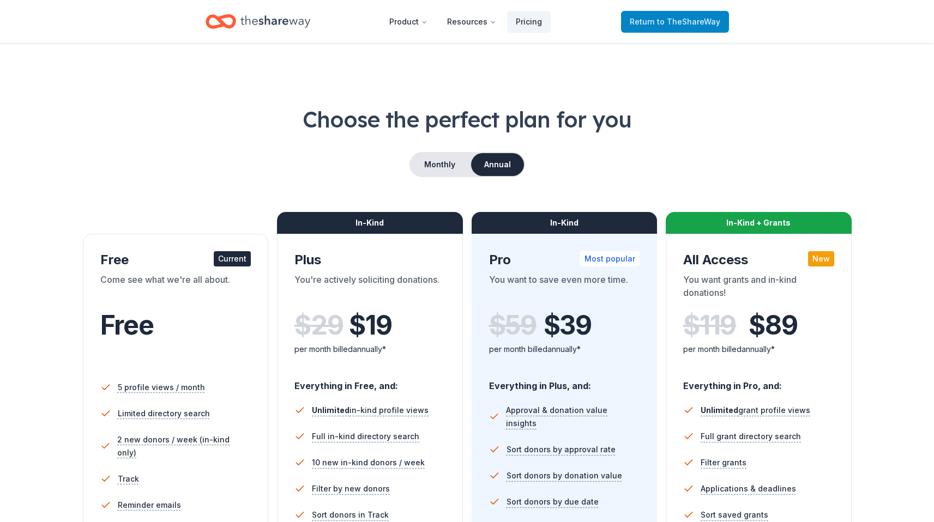 Image resolution: width=934 pixels, height=522 pixels. What do you see at coordinates (365, 437) in the screenshot?
I see `span: Full in-kind directory search` at bounding box center [365, 437].